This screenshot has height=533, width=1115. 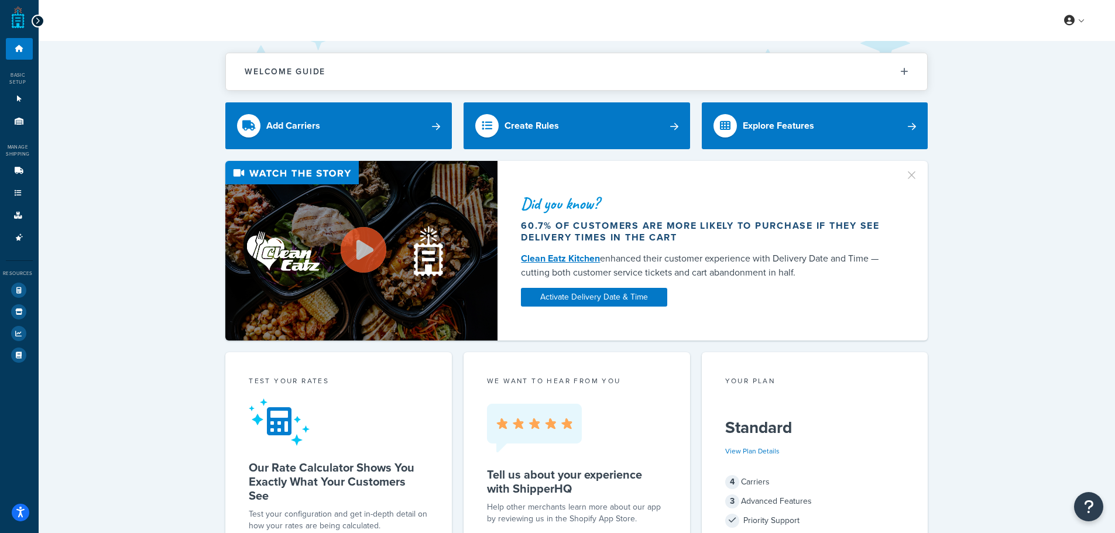 I want to click on h5: Our Rate Calculator Shows You Exactly What Your Customers See, so click(x=338, y=482).